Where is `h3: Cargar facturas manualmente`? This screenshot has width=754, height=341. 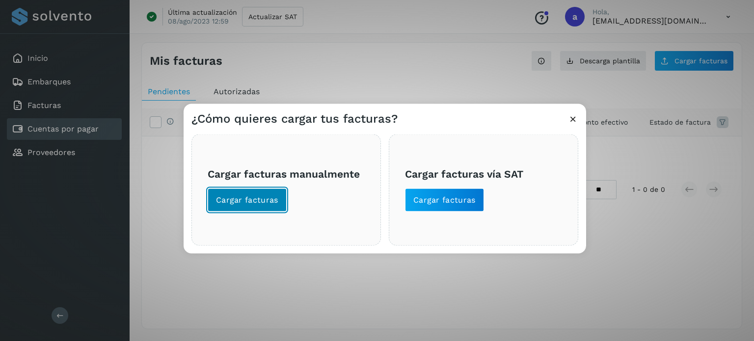
h3: Cargar facturas manualmente is located at coordinates (286, 174).